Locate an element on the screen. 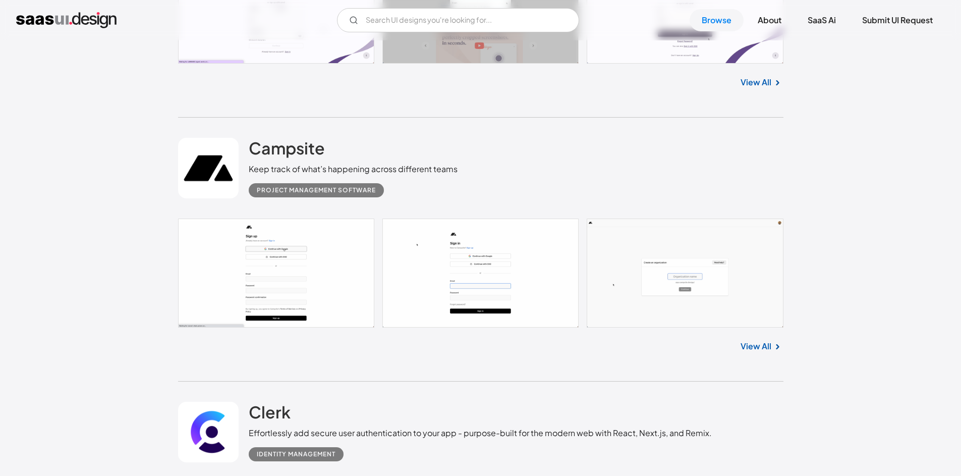 This screenshot has height=476, width=961. div: Keep track of what’s happening across different teams is located at coordinates (353, 169).